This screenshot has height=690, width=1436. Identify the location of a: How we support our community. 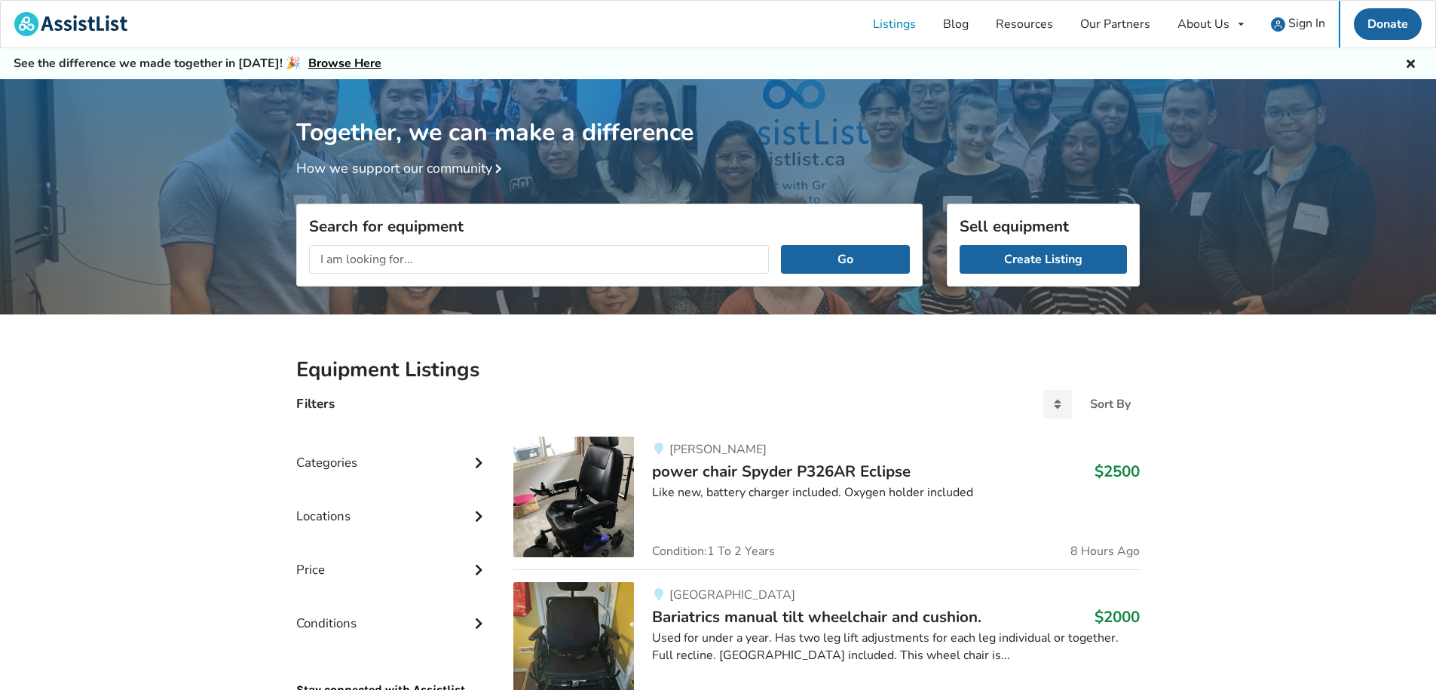
(402, 168).